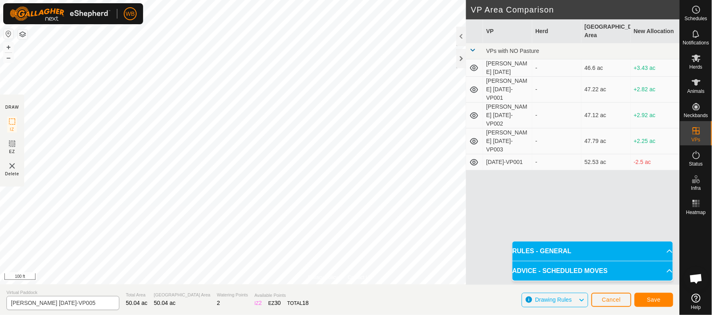 The height and width of the screenshot is (315, 712). I want to click on span: Neckbands, so click(696, 115).